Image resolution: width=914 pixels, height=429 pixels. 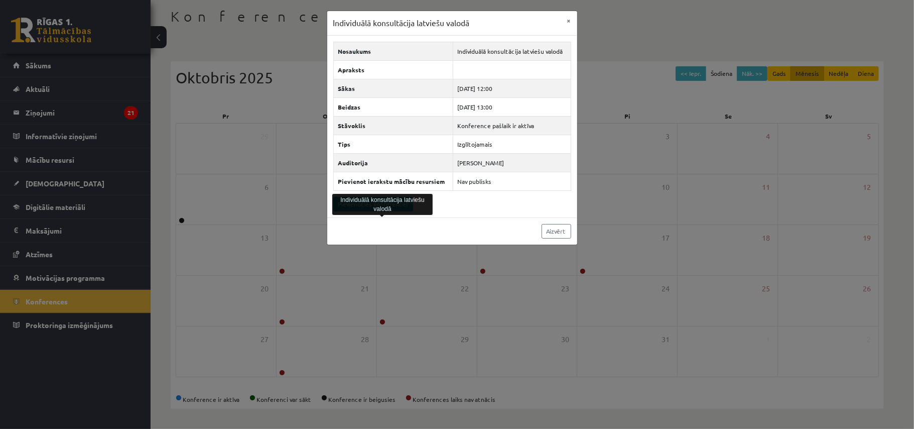 What do you see at coordinates (393, 162) in the screenshot?
I see `th: Auditorija` at bounding box center [393, 162].